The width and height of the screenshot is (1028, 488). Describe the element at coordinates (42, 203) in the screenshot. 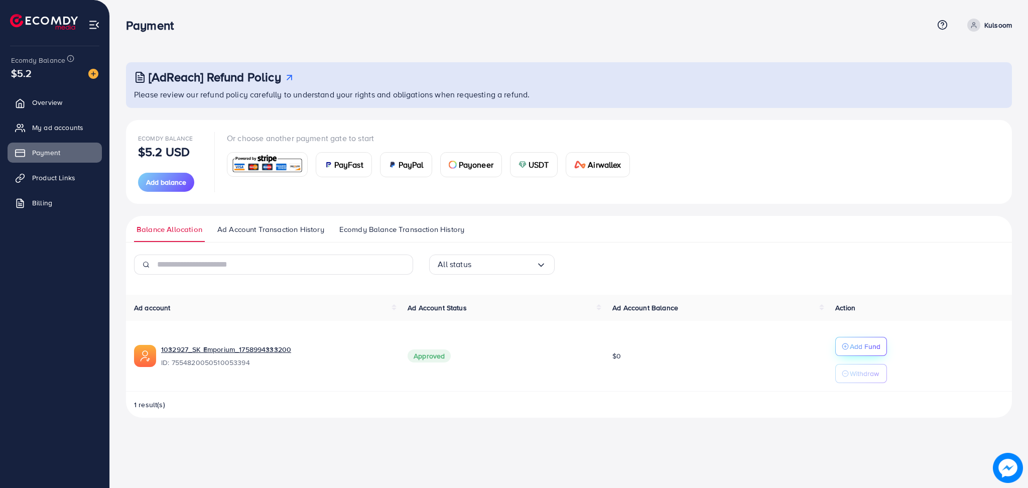

I see `span: Billing` at that location.